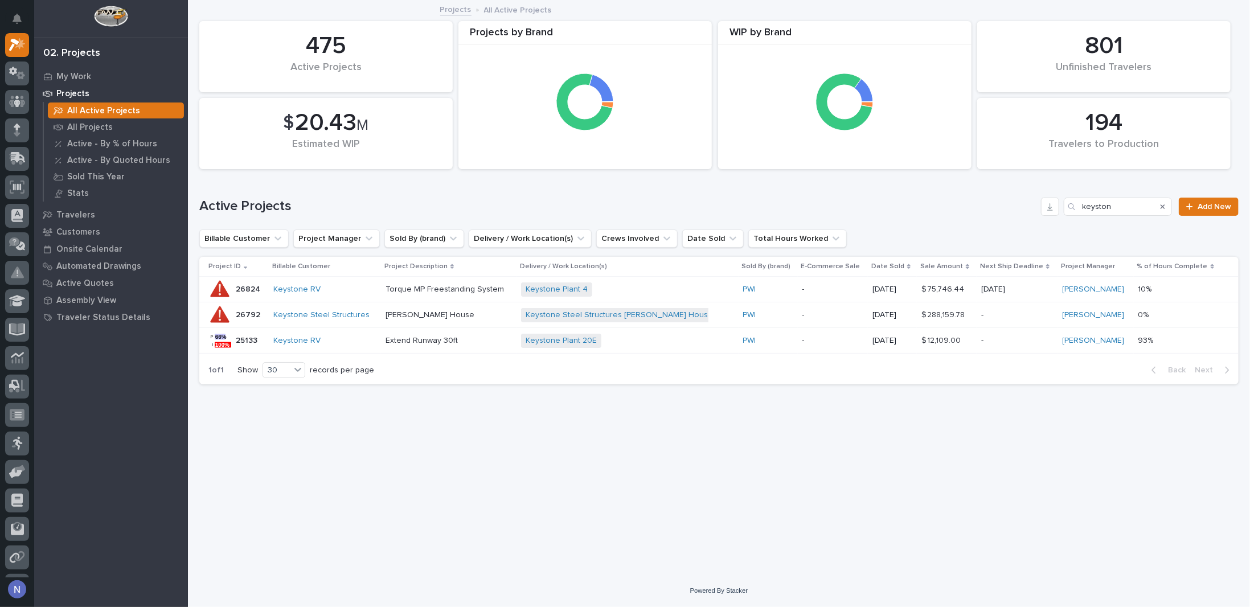 This screenshot has width=1250, height=607. I want to click on div: Travelers to Production, so click(1103, 150).